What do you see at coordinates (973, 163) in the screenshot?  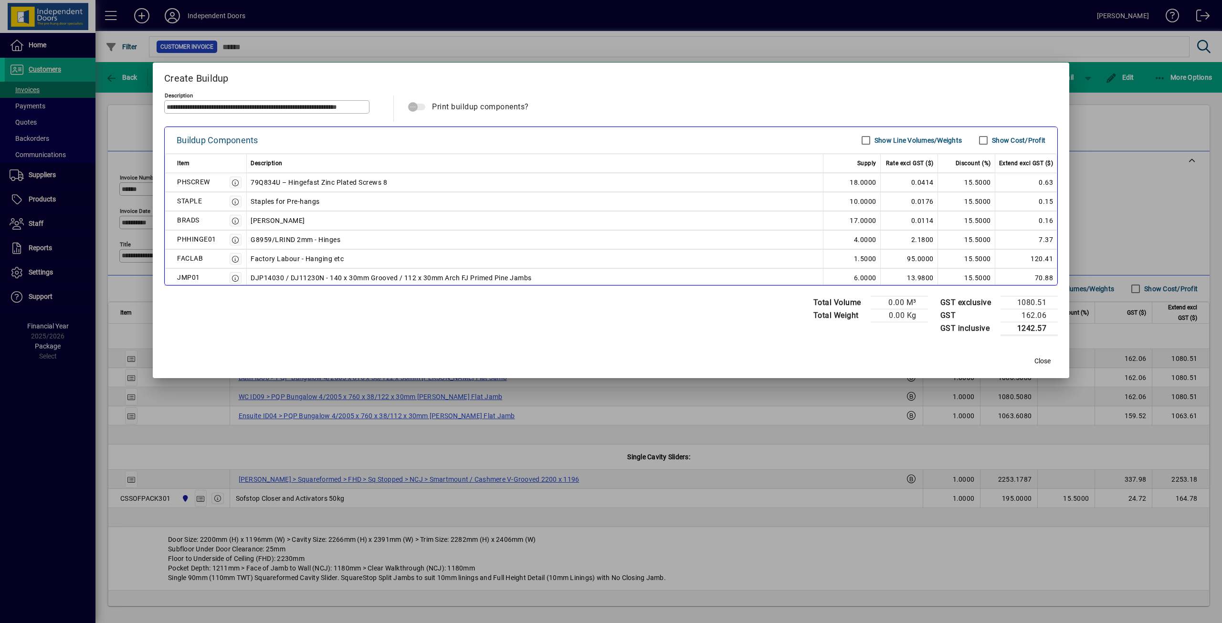 I see `span: Discount (%)` at bounding box center [973, 163].